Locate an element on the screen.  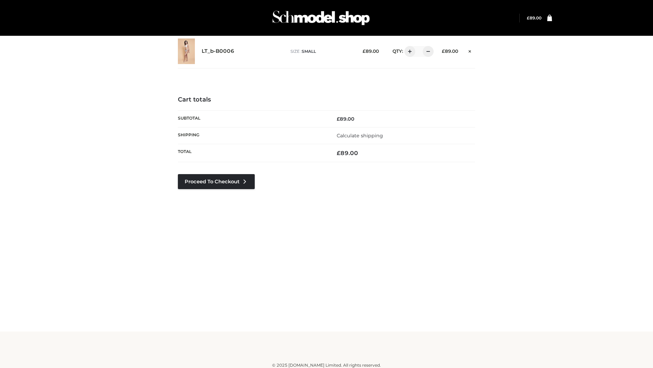
a: £89.00 is located at coordinates (534, 18).